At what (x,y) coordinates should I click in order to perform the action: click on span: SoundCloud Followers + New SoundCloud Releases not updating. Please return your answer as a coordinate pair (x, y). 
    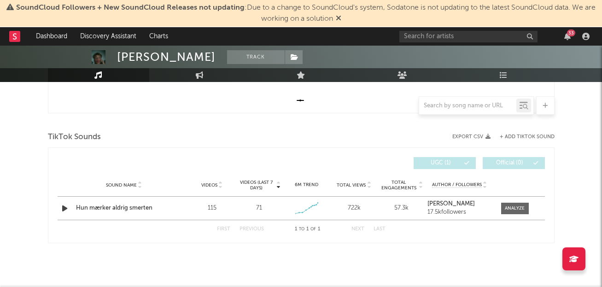
    Looking at the image, I should click on (130, 8).